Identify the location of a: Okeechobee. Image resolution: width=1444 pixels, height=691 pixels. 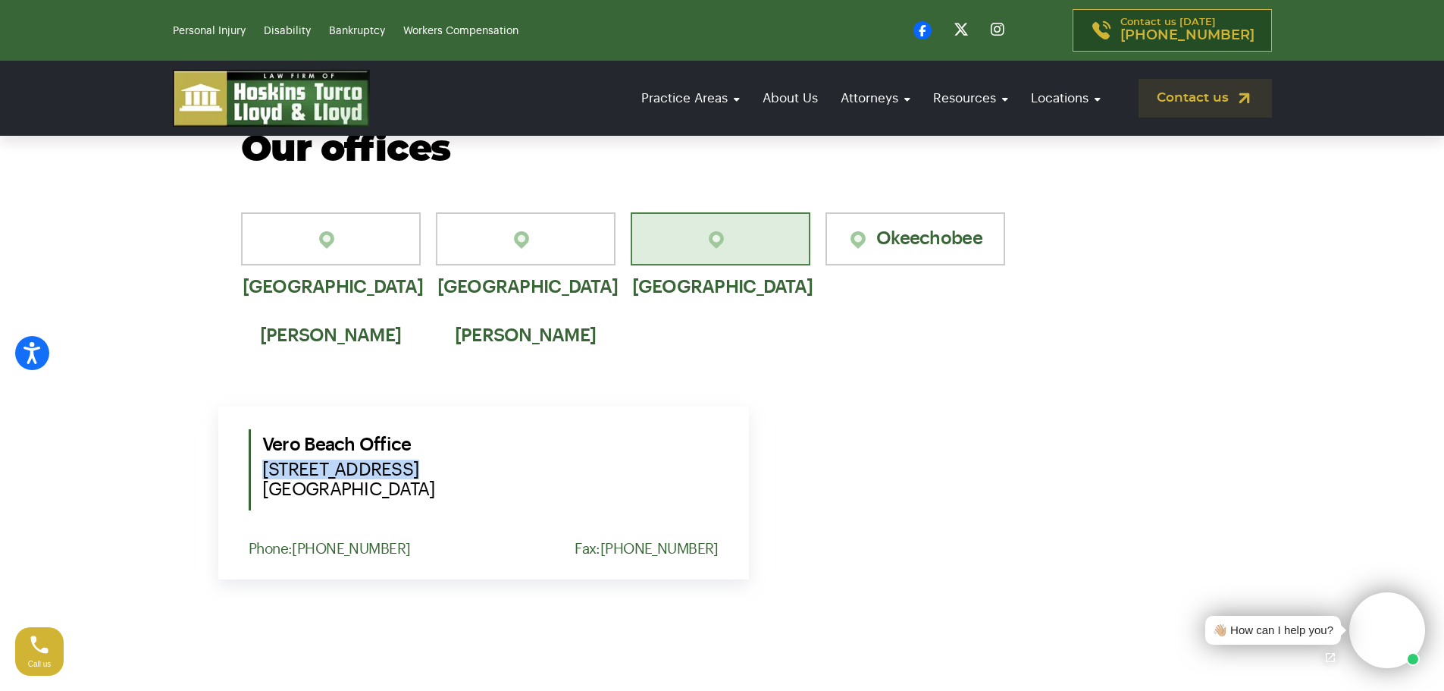
(915, 239).